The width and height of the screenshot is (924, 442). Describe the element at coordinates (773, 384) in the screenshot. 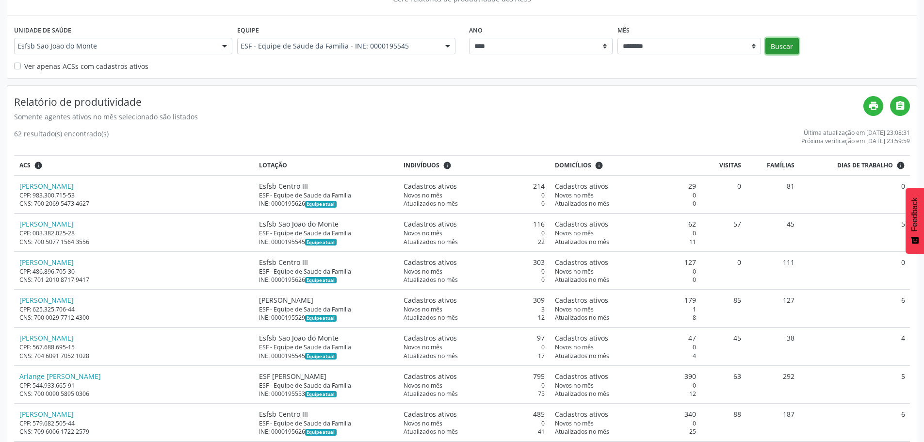

I see `td: 292` at that location.